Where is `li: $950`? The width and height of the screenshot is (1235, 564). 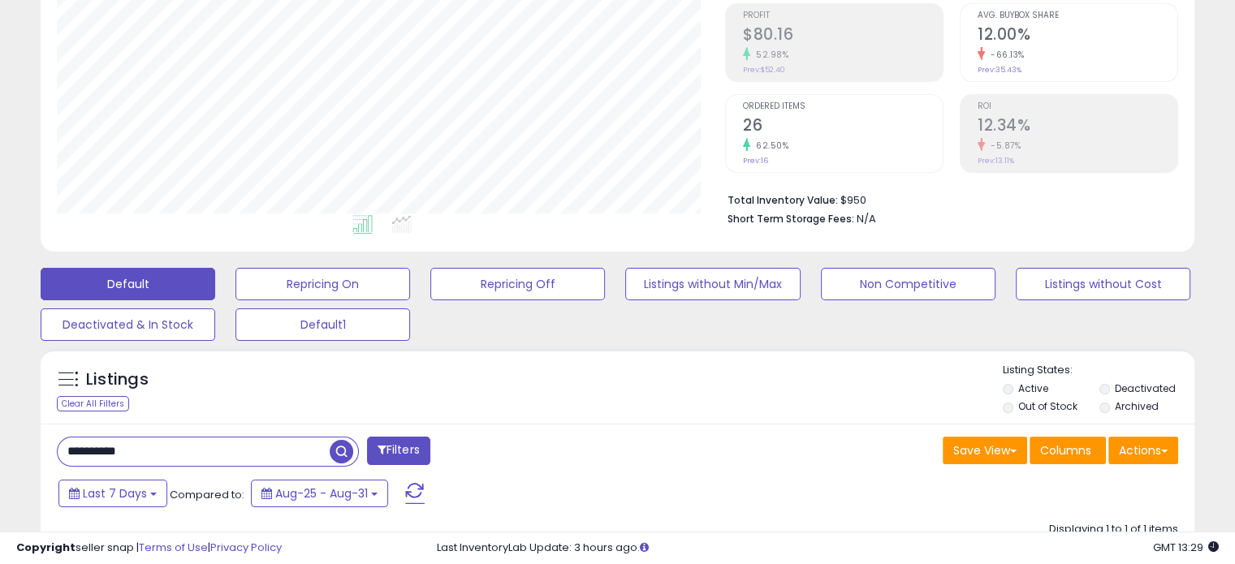 li: $950 is located at coordinates (947, 199).